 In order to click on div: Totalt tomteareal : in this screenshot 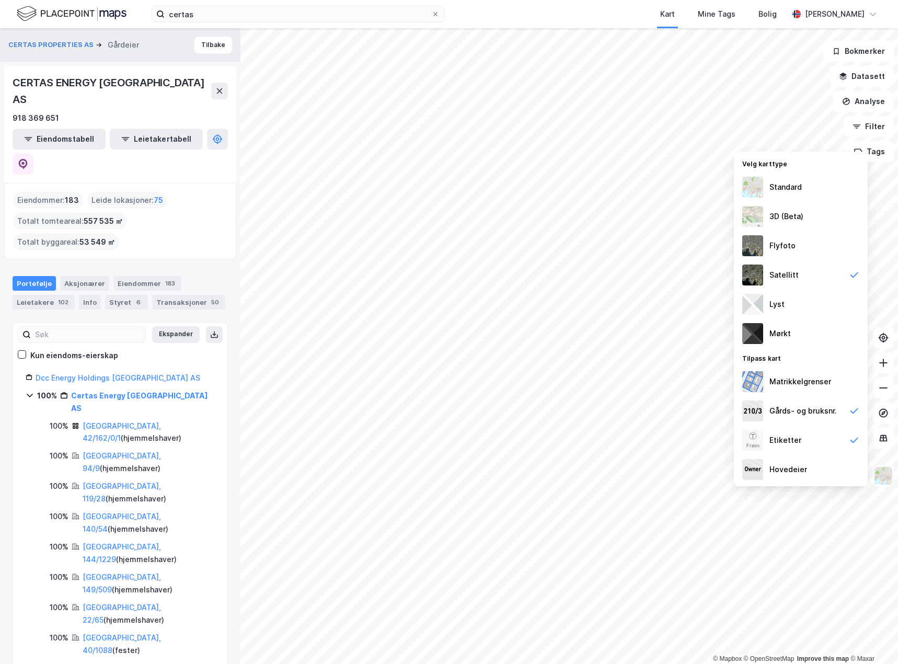, I will do `click(70, 221)`.